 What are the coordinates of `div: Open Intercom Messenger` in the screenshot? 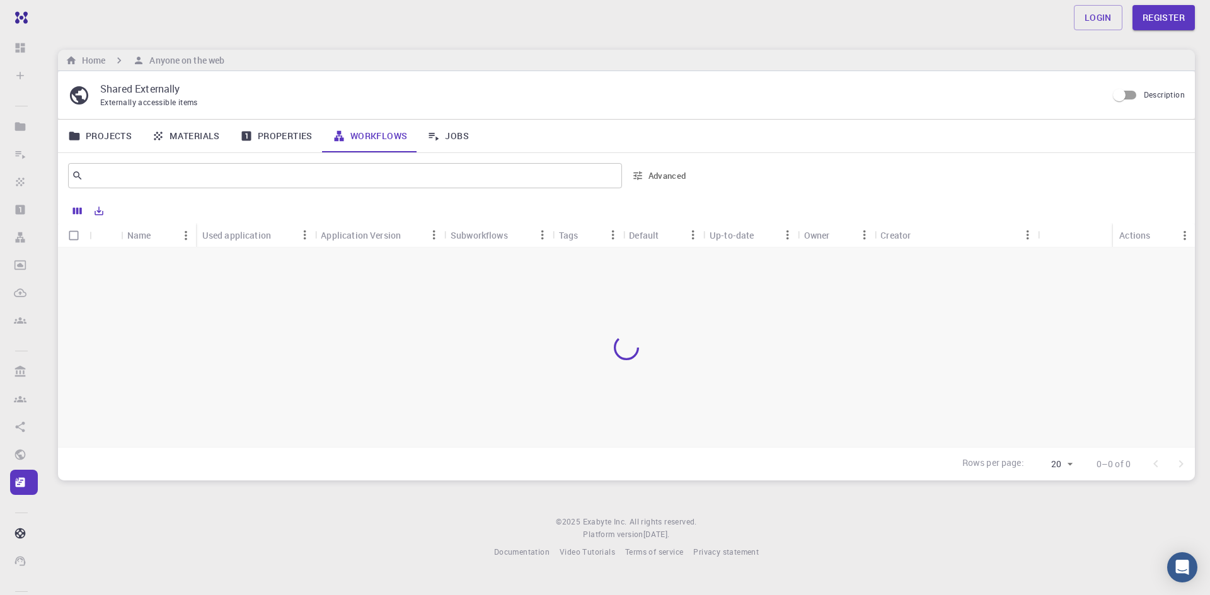 It's located at (1182, 568).